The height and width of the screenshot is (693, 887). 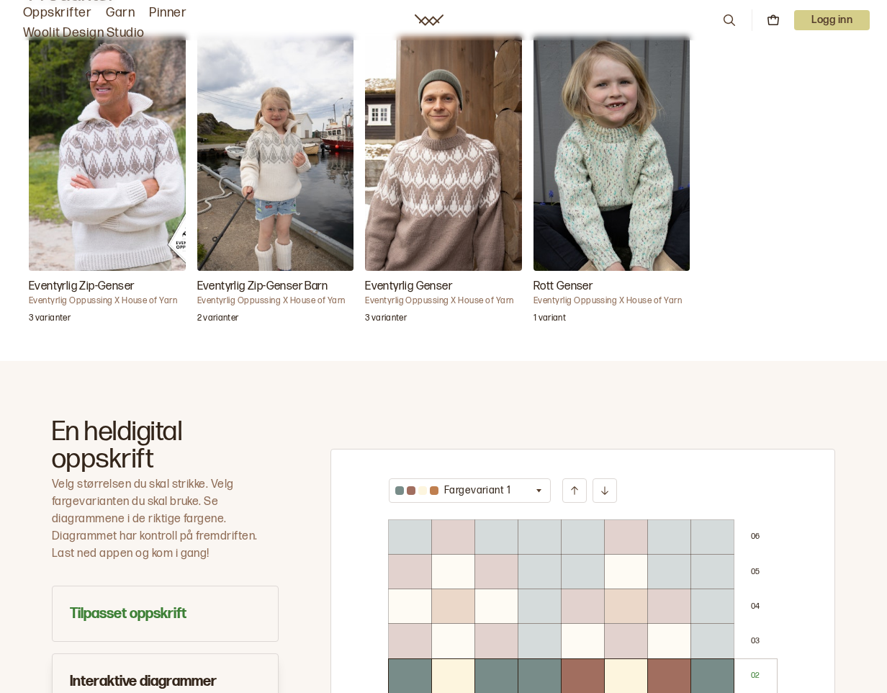 What do you see at coordinates (165, 614) in the screenshot?
I see `h3: Tilpasset oppskrift` at bounding box center [165, 614].